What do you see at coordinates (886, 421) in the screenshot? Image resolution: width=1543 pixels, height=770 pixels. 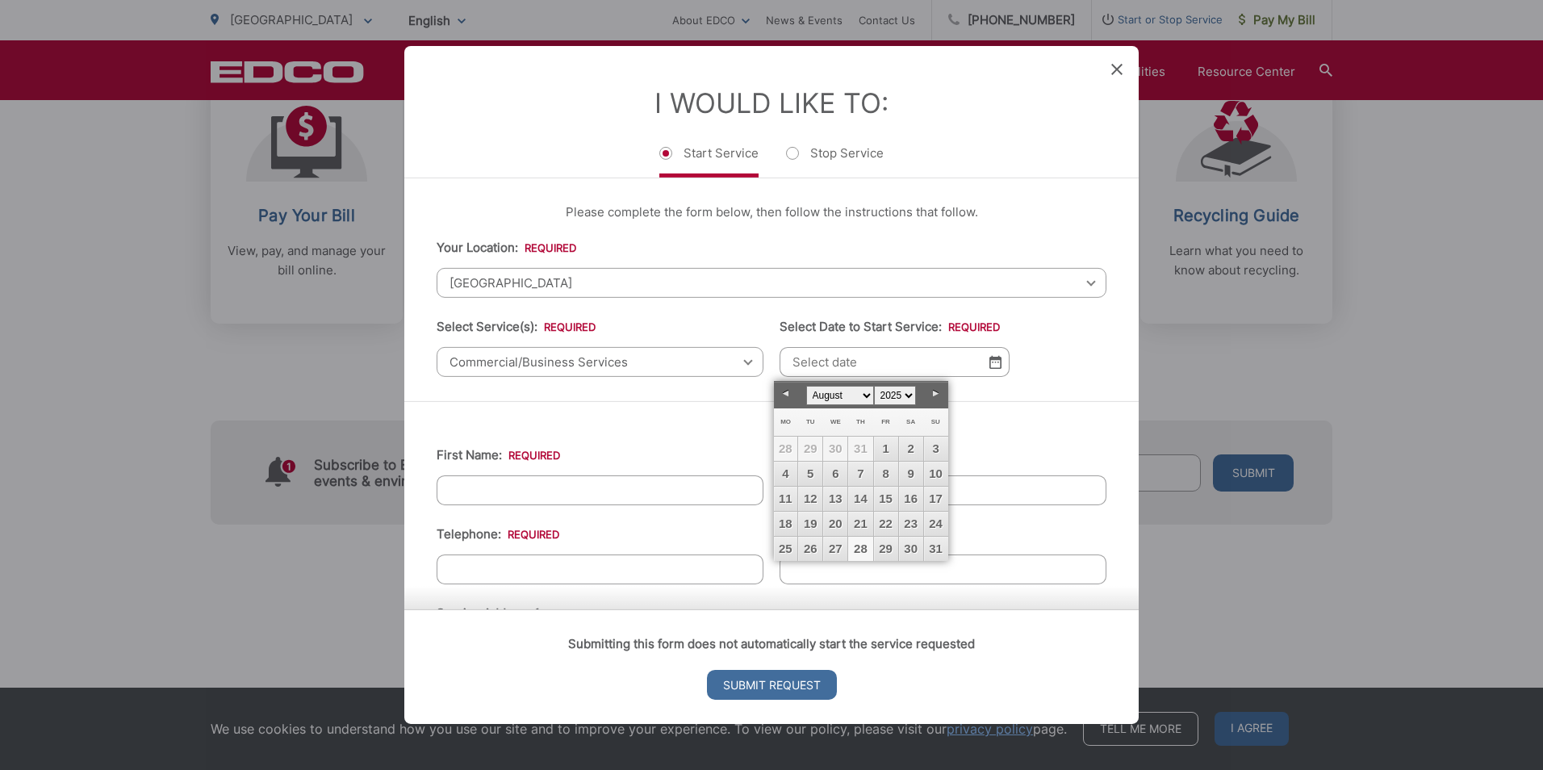 I see `span: Friday` at bounding box center [886, 421].